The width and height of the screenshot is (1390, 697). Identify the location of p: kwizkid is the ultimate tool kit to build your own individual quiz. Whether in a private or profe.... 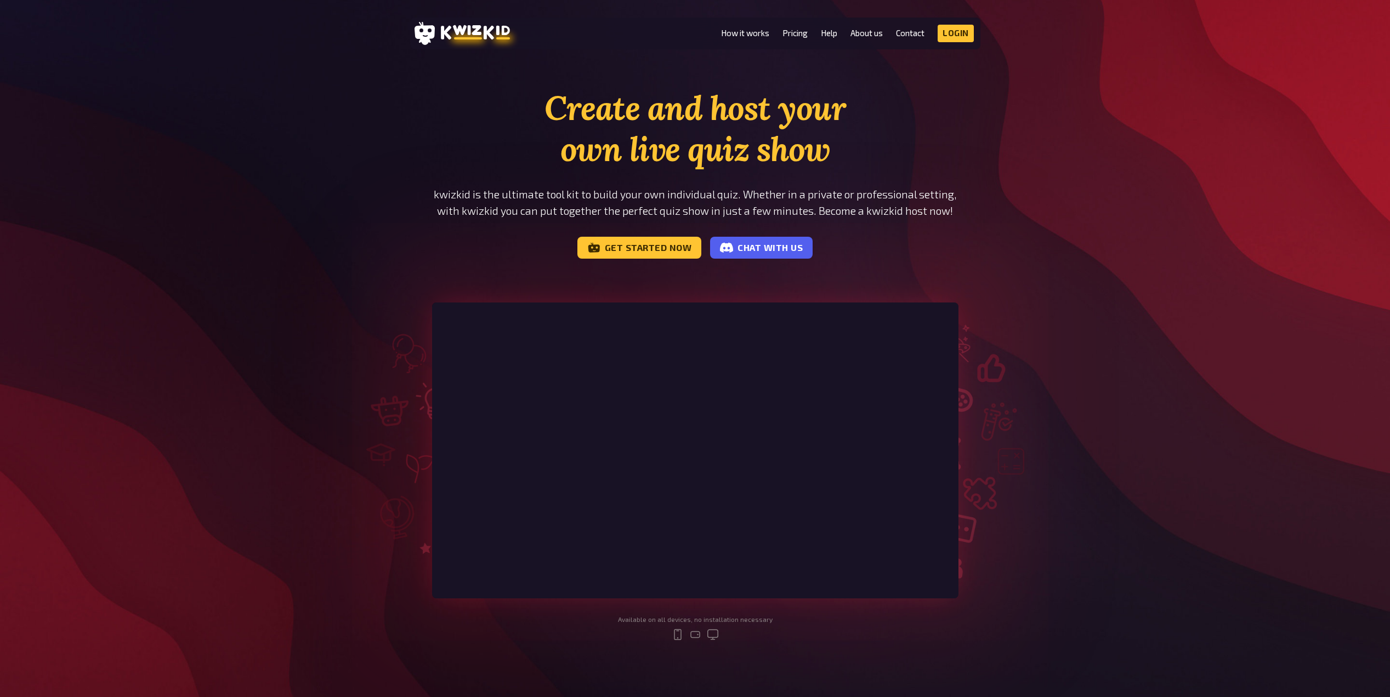
(695, 203).